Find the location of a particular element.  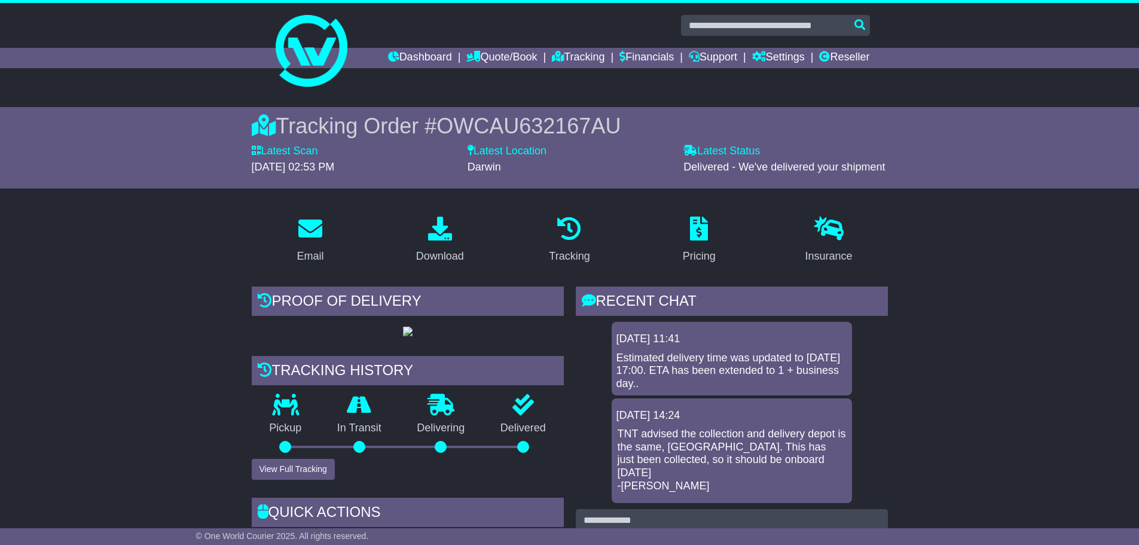

a: Download is located at coordinates (440, 240).